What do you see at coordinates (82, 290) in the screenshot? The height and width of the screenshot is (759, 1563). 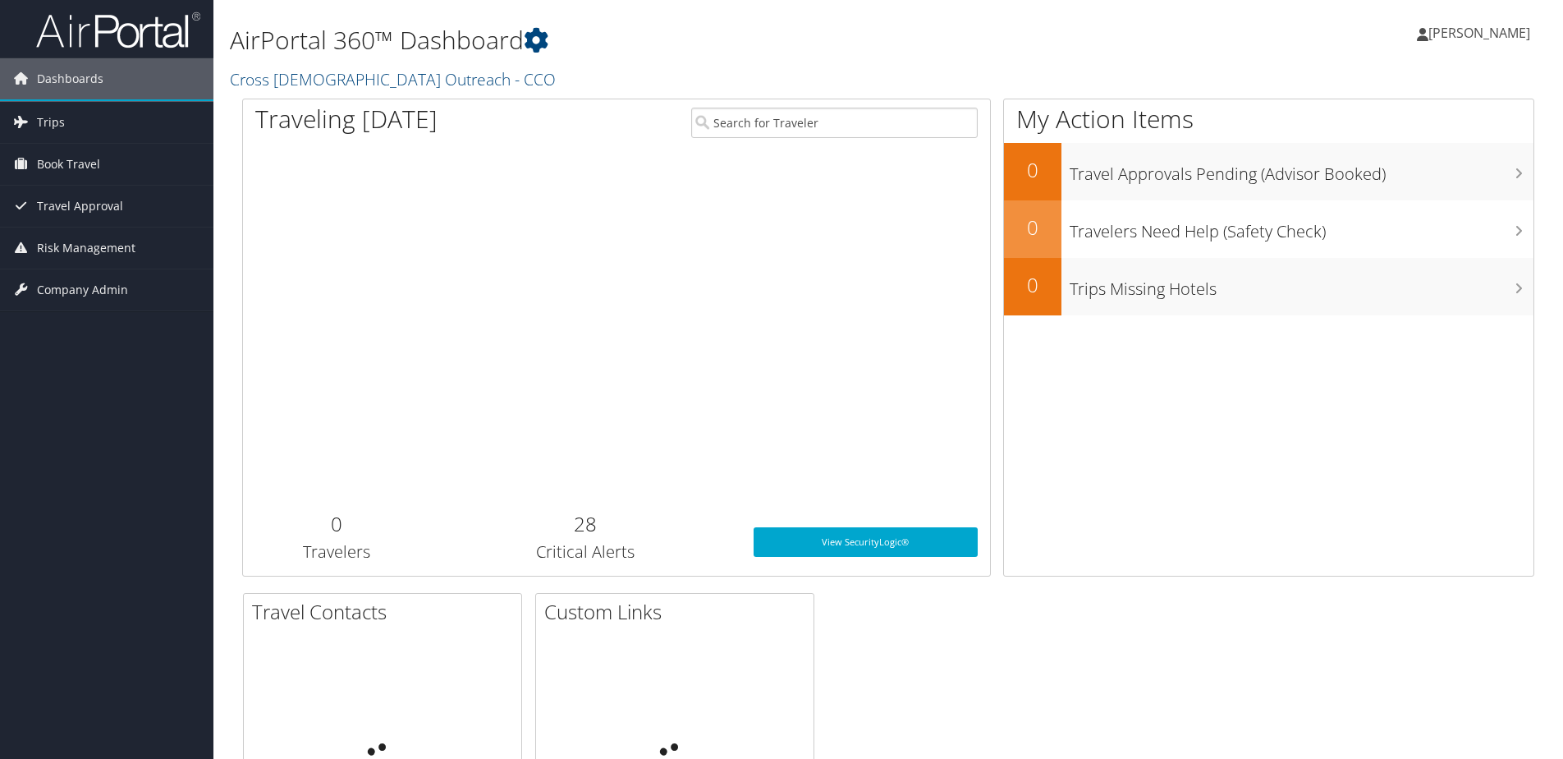 I see `span: Company Admin` at bounding box center [82, 290].